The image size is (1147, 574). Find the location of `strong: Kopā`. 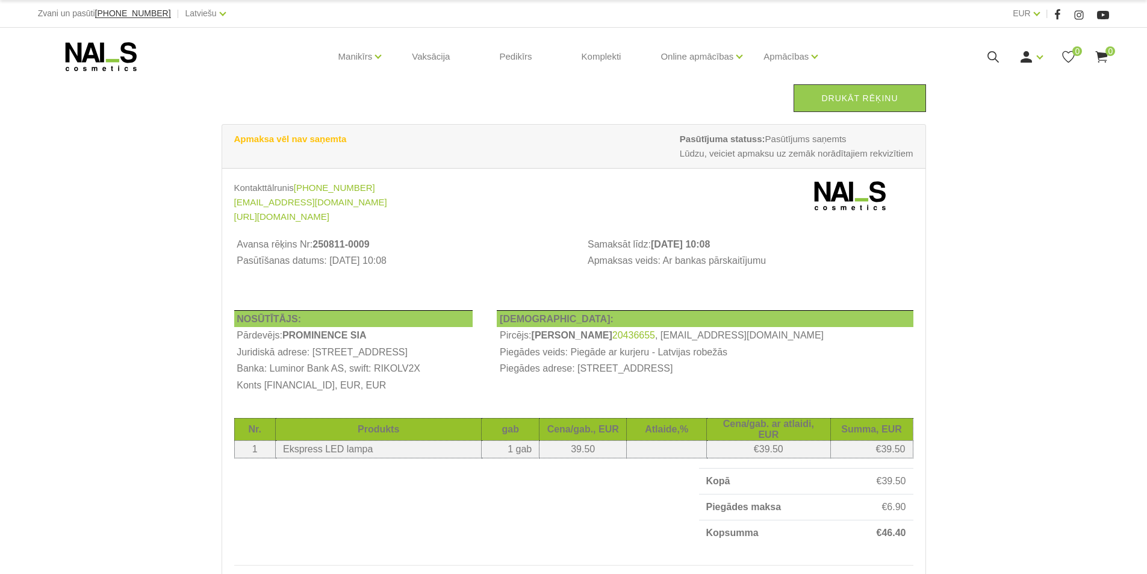

strong: Kopā is located at coordinates (718, 480).